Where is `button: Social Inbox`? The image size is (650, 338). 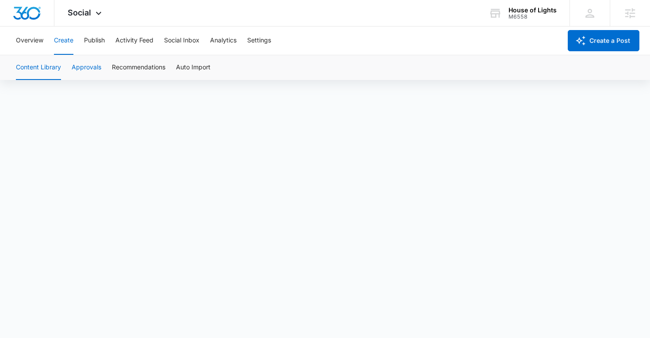
button: Social Inbox is located at coordinates (182, 41).